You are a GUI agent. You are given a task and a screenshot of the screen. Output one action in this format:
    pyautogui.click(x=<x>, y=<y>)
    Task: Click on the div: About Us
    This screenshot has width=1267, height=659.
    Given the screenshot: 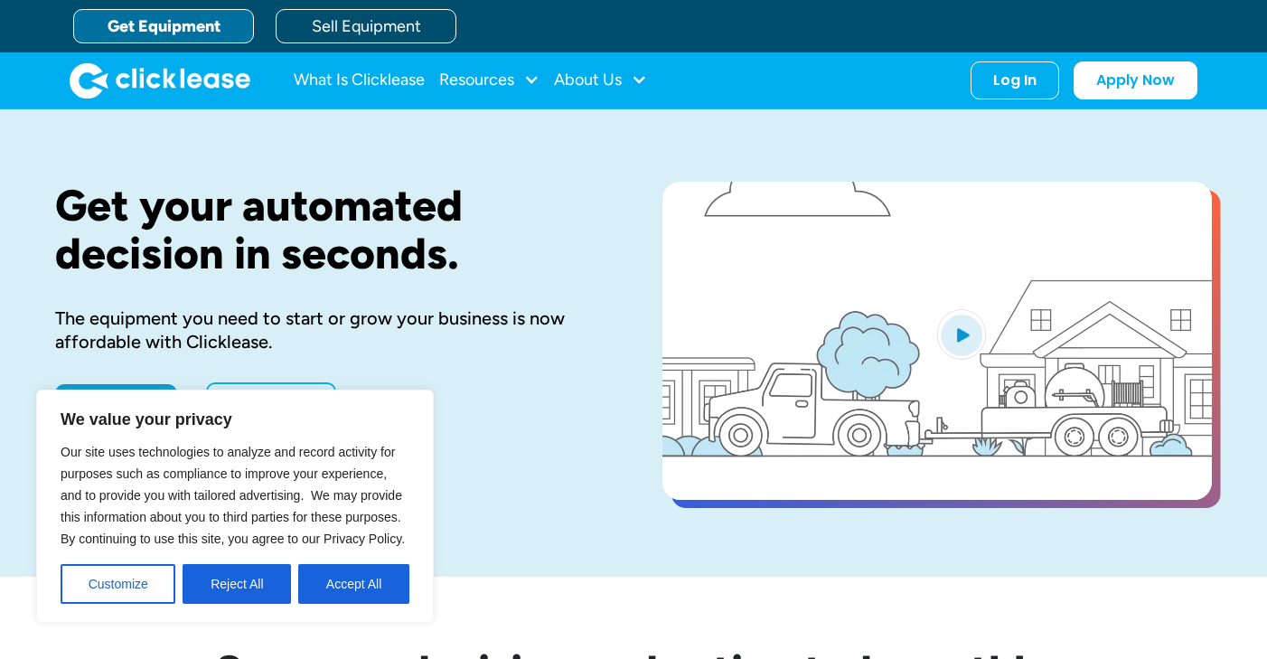 What is the action you would take?
    pyautogui.click(x=600, y=80)
    